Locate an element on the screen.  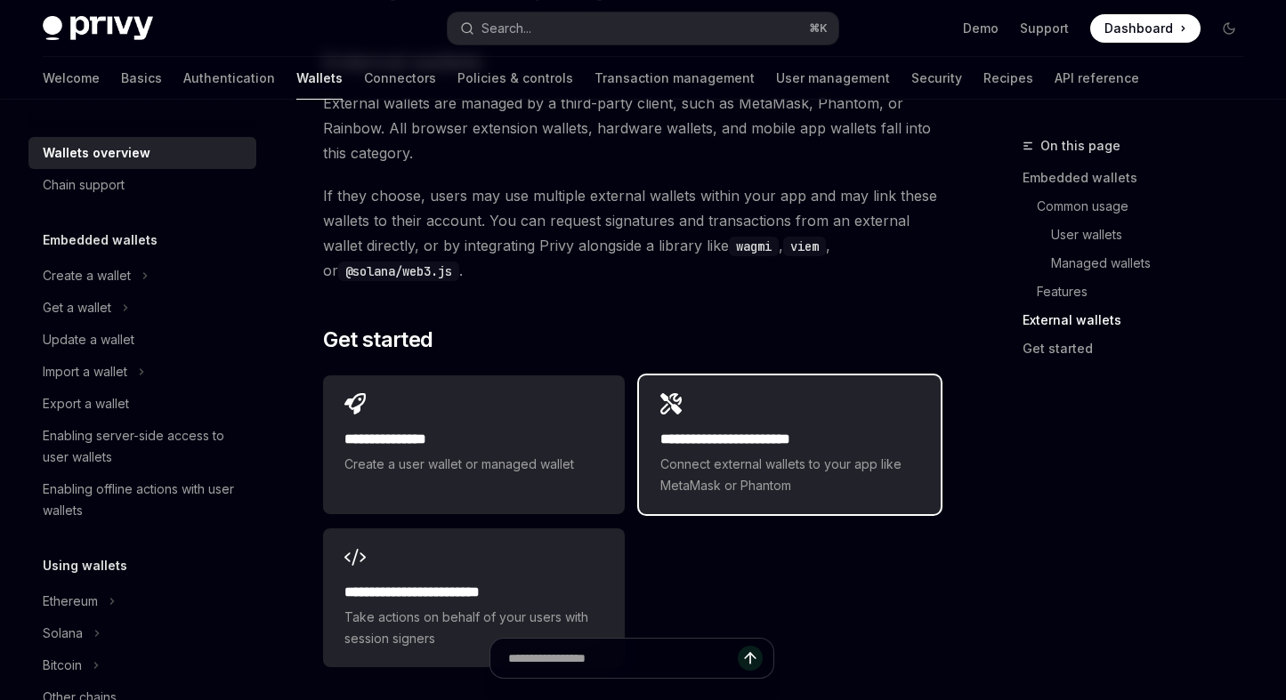
h5: Using wallets is located at coordinates (85, 566).